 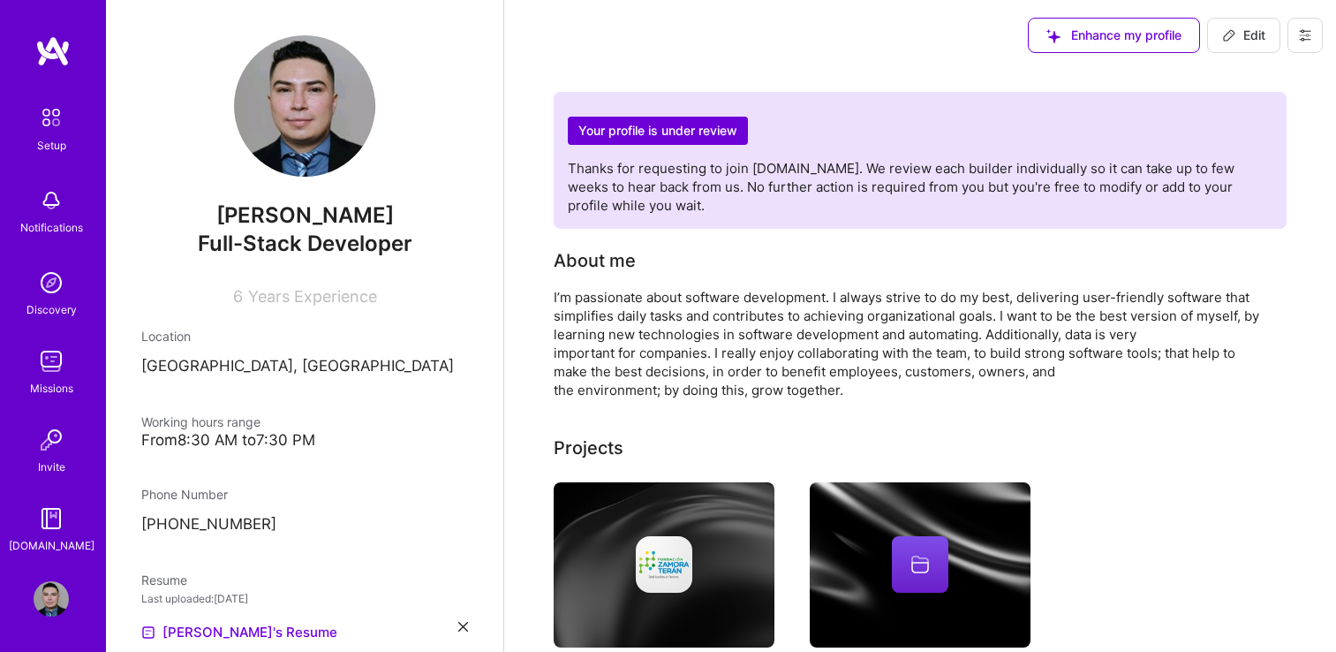 I want to click on span: Years Experience, so click(x=313, y=296).